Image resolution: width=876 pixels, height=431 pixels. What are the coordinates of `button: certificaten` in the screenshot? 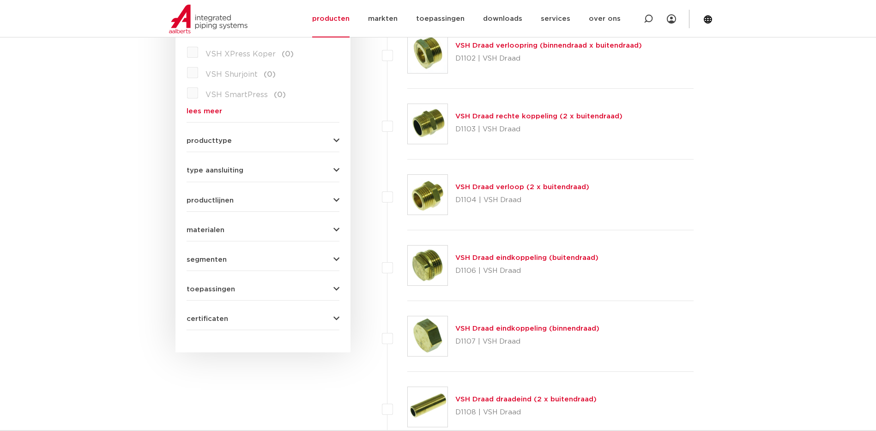 It's located at (263, 318).